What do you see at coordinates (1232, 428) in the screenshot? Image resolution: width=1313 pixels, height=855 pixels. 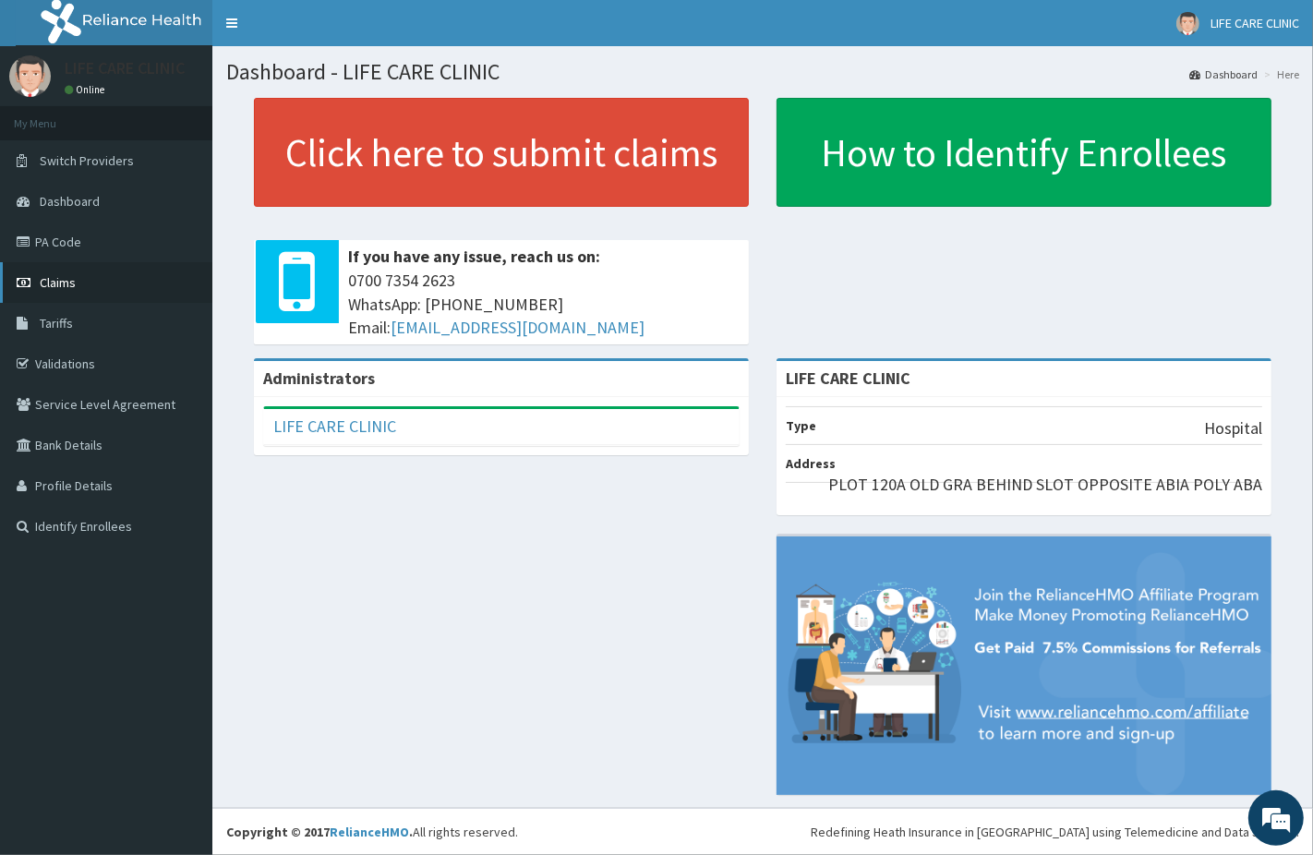 I see `p: Hospital` at bounding box center [1232, 428].